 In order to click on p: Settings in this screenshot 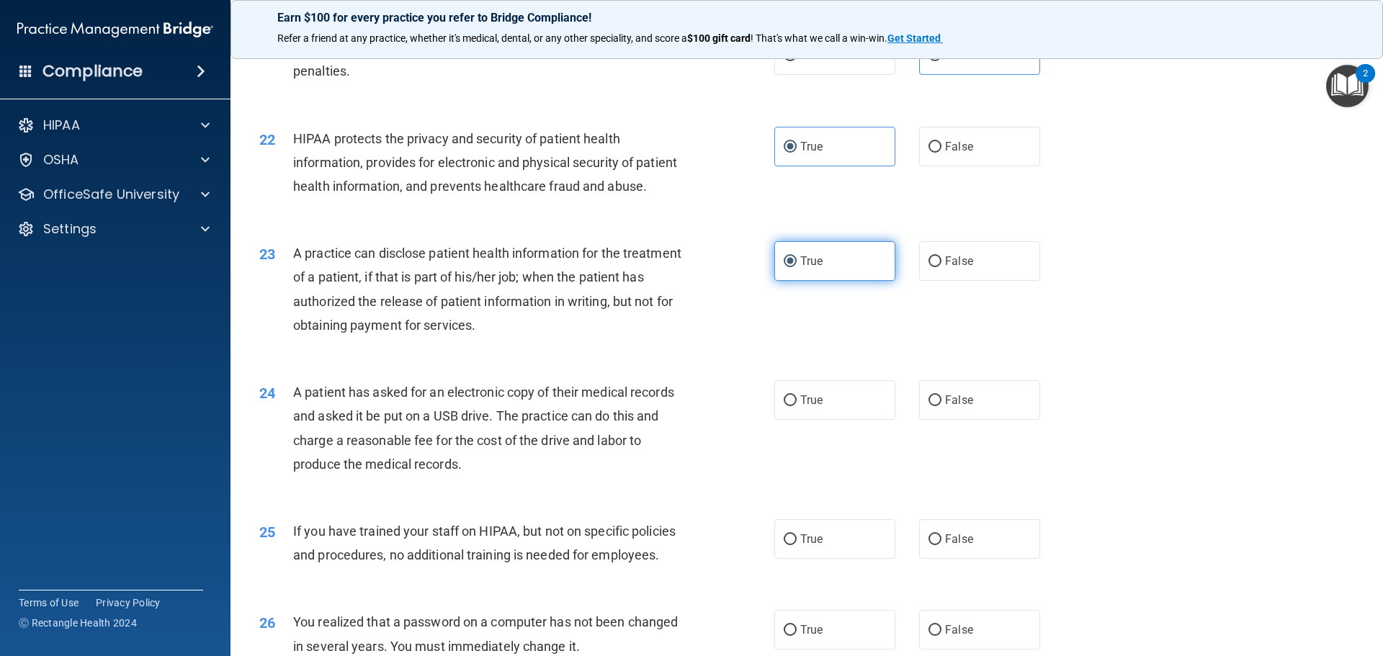, I will do `click(70, 229)`.